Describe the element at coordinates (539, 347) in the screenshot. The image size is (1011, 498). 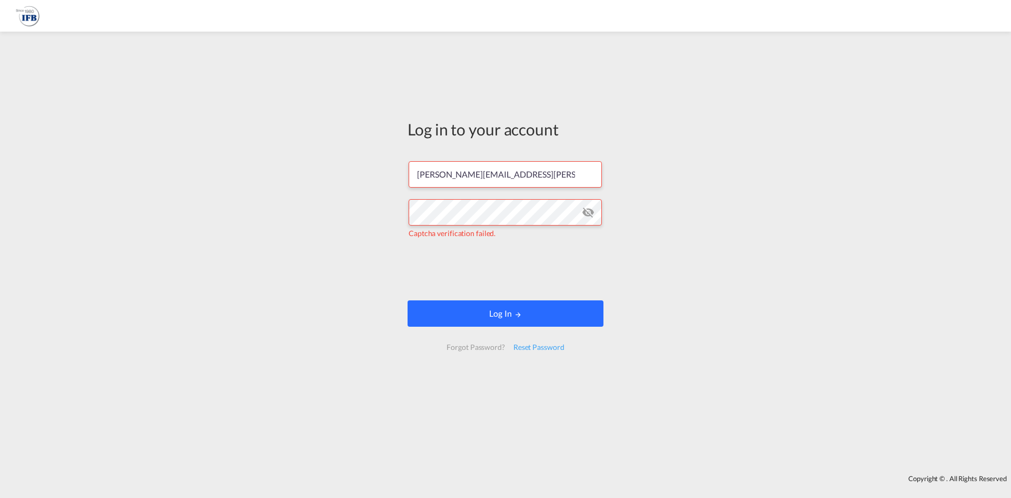
I see `div: Reset Password` at that location.